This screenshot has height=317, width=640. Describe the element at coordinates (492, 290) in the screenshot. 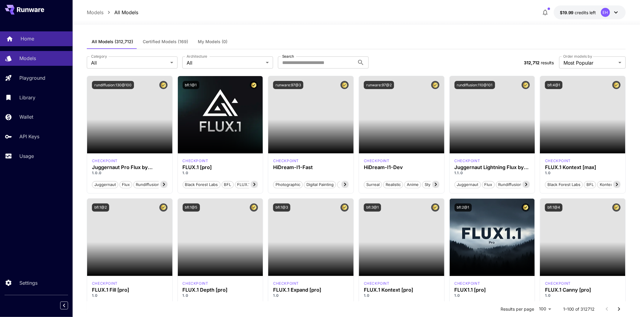

I see `h3: FLUX1.1 [pro]` at that location.